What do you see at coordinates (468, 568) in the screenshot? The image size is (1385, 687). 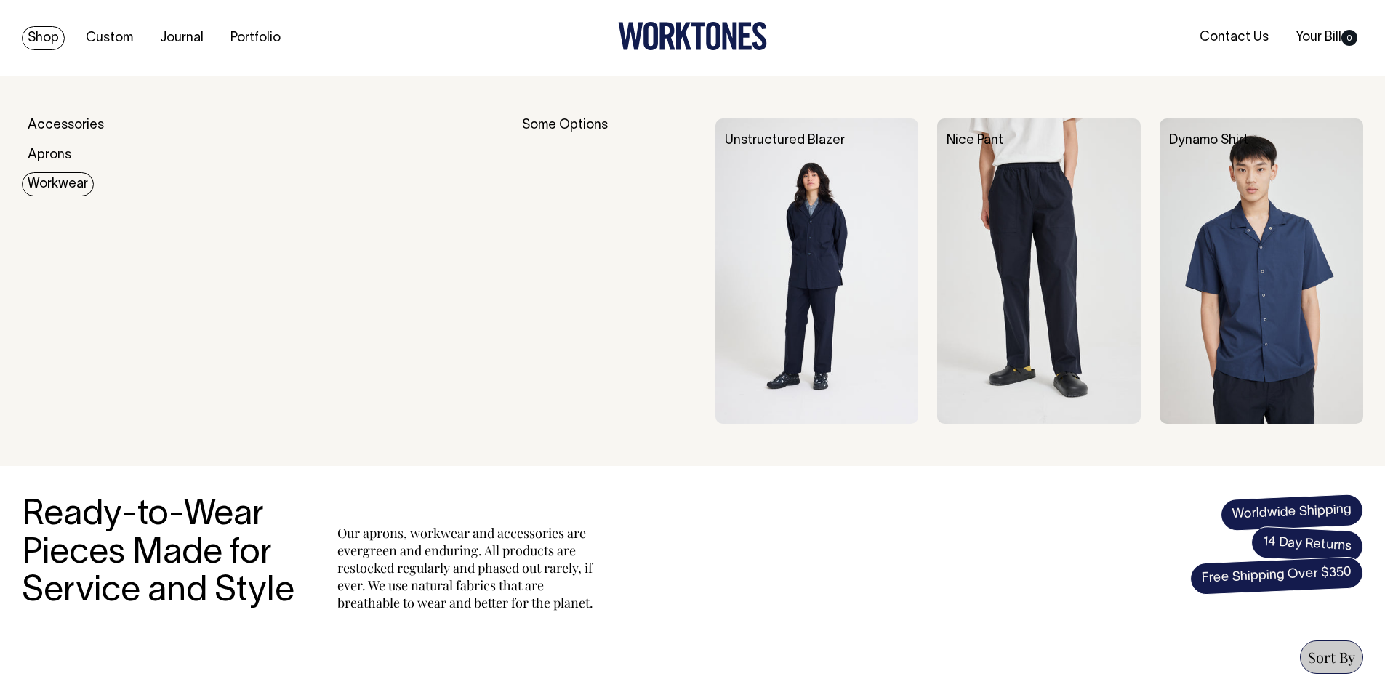 I see `p: Our aprons, workwear and accessories are evergreen and enduring. All products are restocked regul...` at bounding box center [468, 568].